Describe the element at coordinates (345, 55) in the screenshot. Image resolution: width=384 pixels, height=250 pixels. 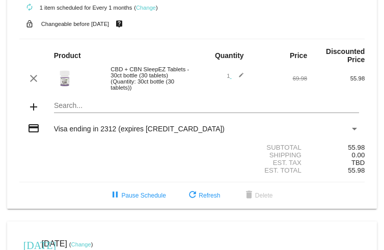
I see `strong: Discounted Price` at that location.